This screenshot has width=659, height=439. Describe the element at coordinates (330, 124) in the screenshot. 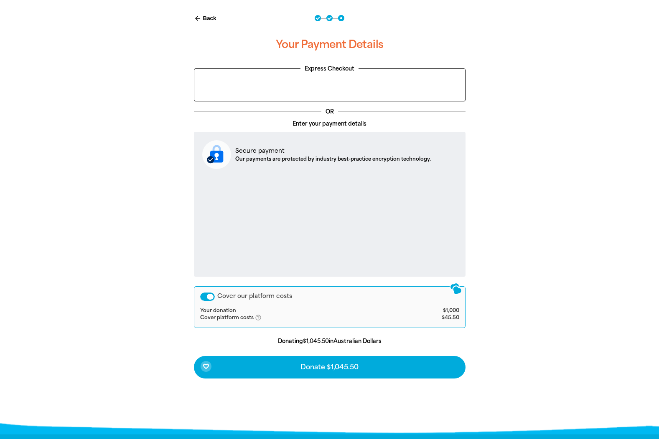

I see `p: Enter your payment details` at that location.